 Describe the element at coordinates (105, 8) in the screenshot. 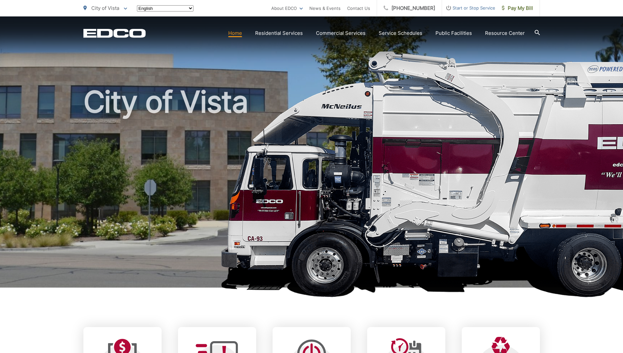

I see `span: City of Vista` at that location.